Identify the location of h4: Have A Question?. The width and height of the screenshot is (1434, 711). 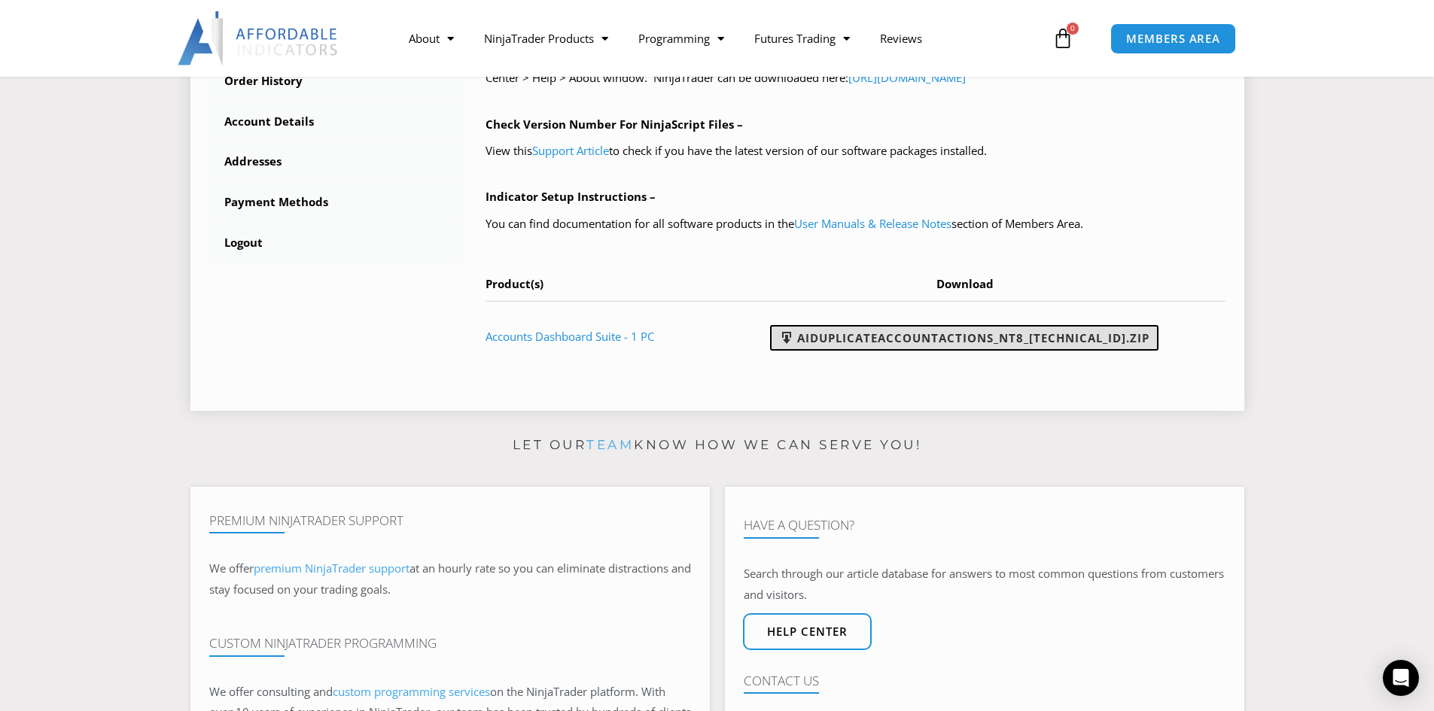
(985, 525).